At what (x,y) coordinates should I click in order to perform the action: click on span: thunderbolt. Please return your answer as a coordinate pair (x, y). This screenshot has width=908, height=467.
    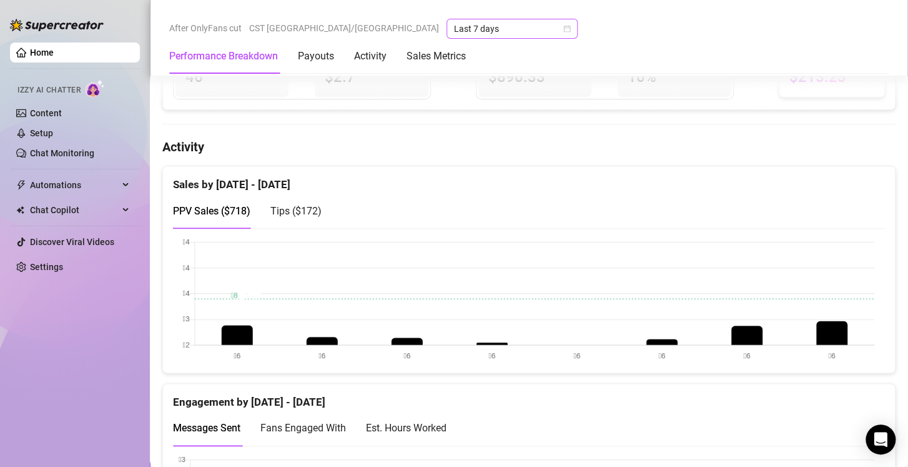
    Looking at the image, I should click on (21, 185).